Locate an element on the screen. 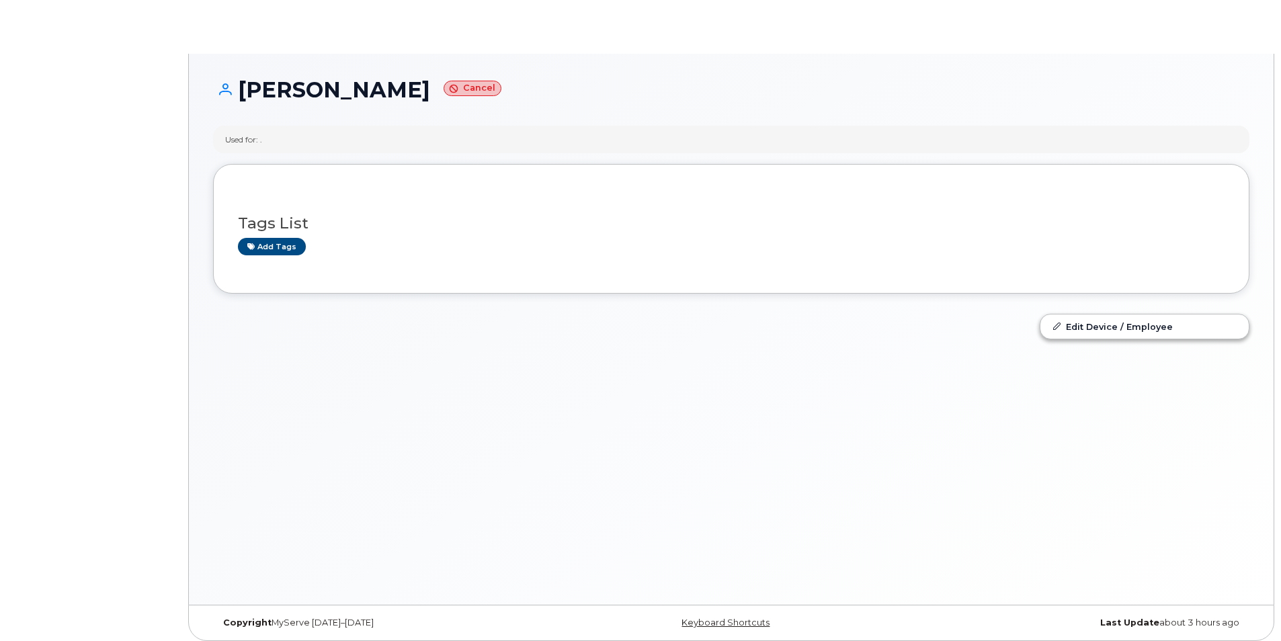 The width and height of the screenshot is (1281, 641). a: Add tags is located at coordinates (272, 246).